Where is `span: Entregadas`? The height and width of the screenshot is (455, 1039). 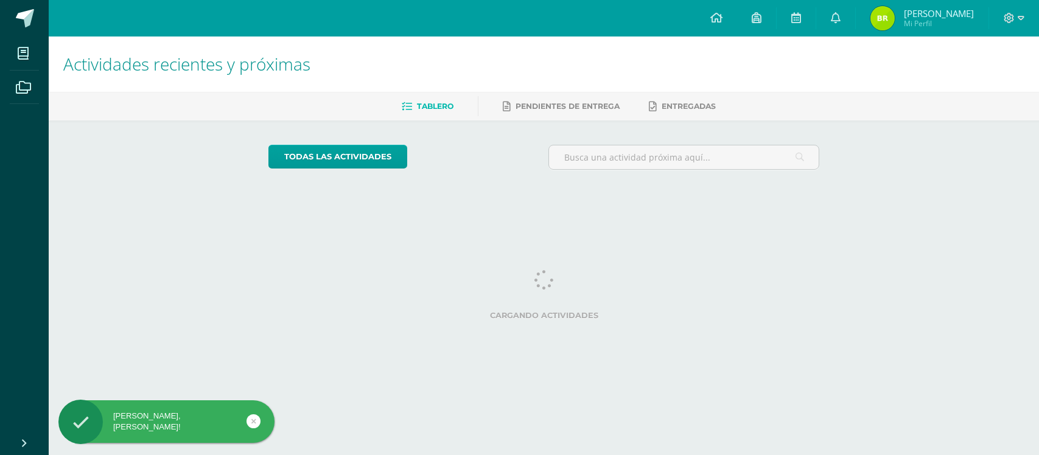
span: Entregadas is located at coordinates (688, 106).